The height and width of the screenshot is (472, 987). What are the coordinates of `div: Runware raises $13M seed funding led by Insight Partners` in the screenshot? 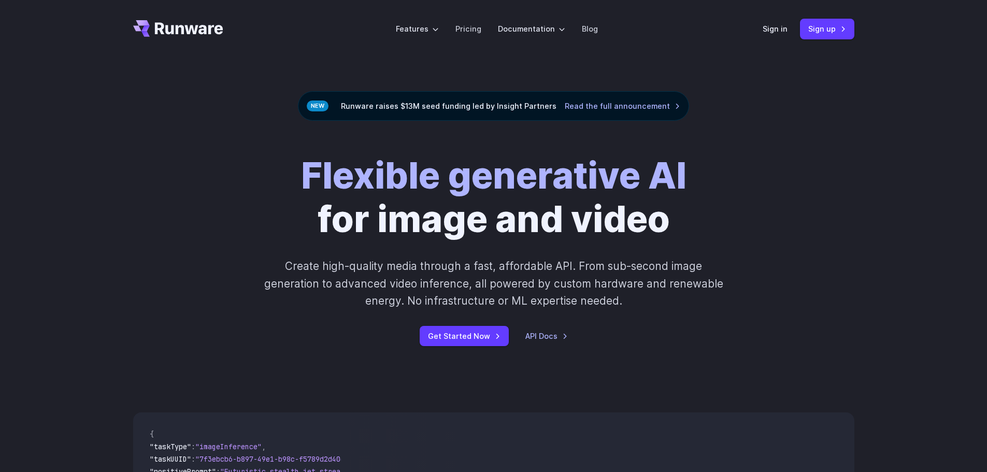 It's located at (493, 106).